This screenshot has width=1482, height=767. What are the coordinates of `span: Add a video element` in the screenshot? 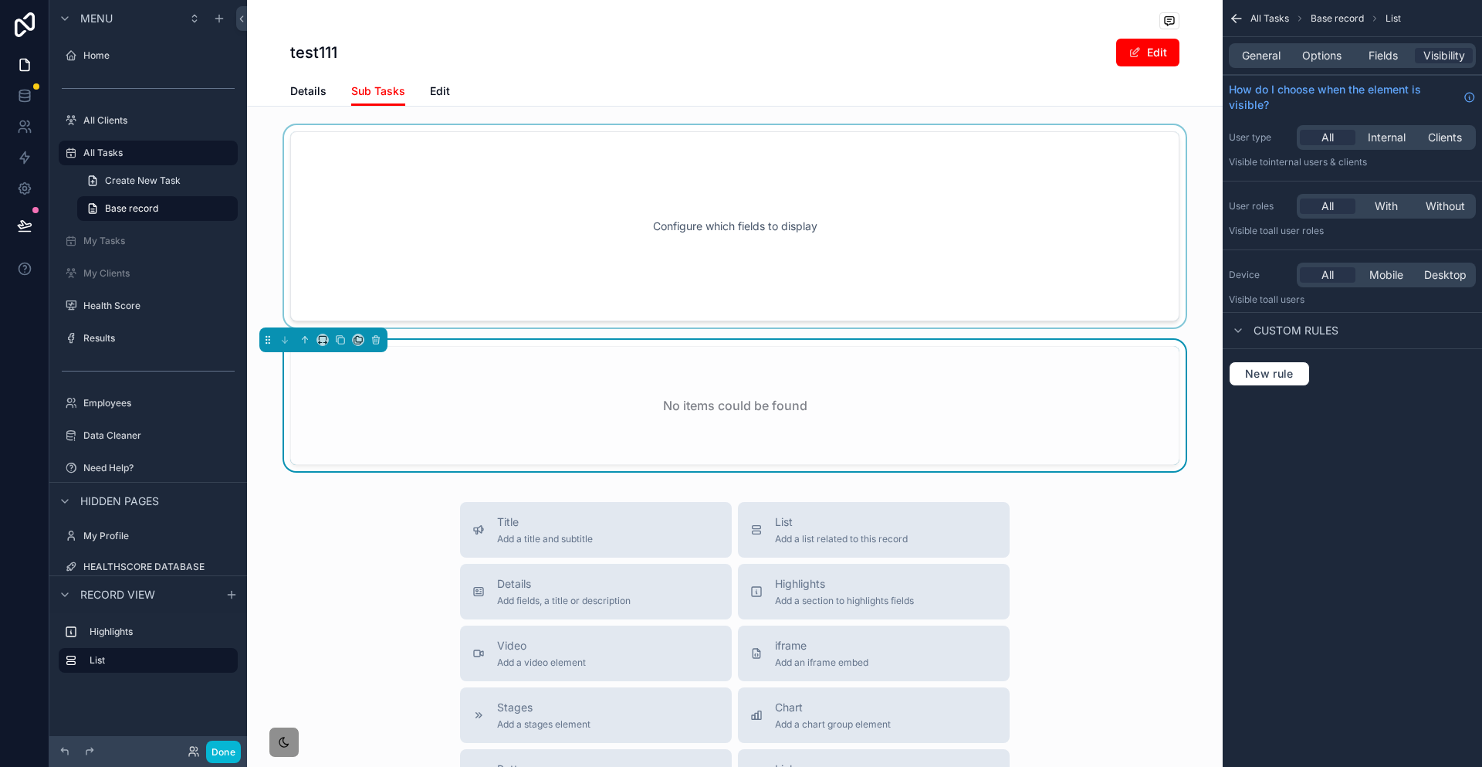 It's located at (541, 662).